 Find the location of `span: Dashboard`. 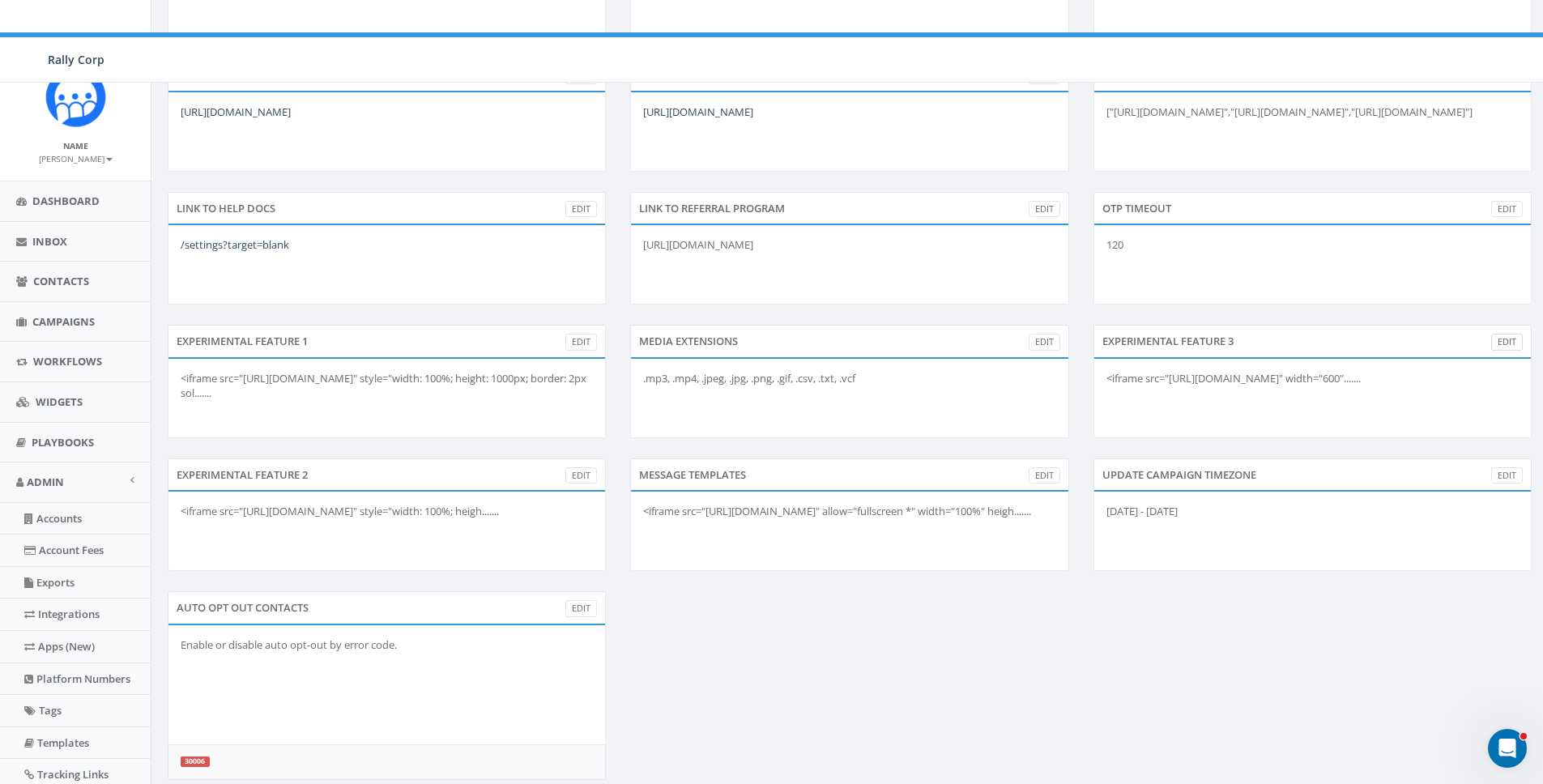

span: Dashboard is located at coordinates (65, 201).